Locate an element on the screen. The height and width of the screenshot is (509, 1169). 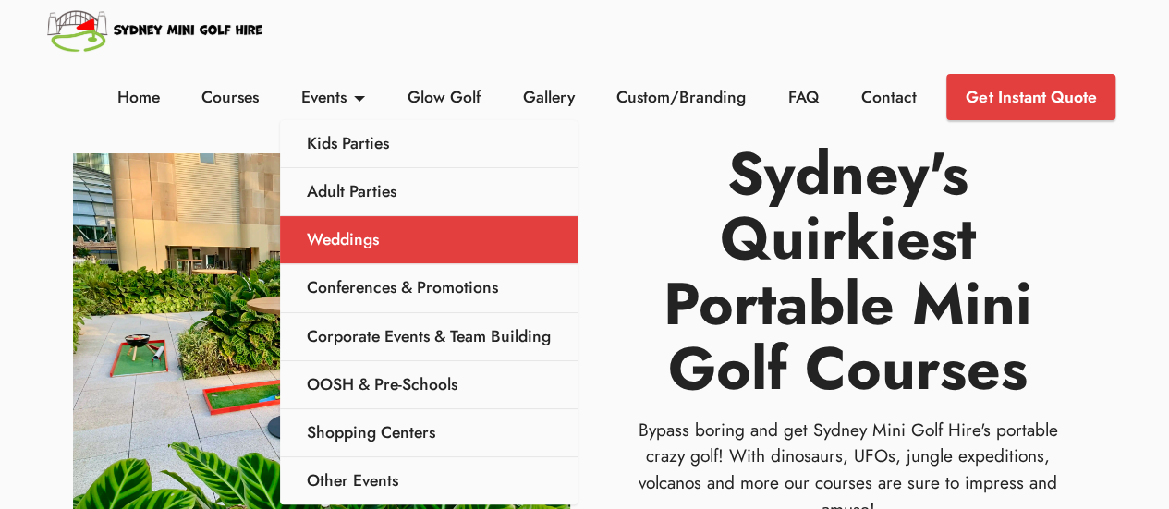
a: Kids Parties is located at coordinates (429, 144).